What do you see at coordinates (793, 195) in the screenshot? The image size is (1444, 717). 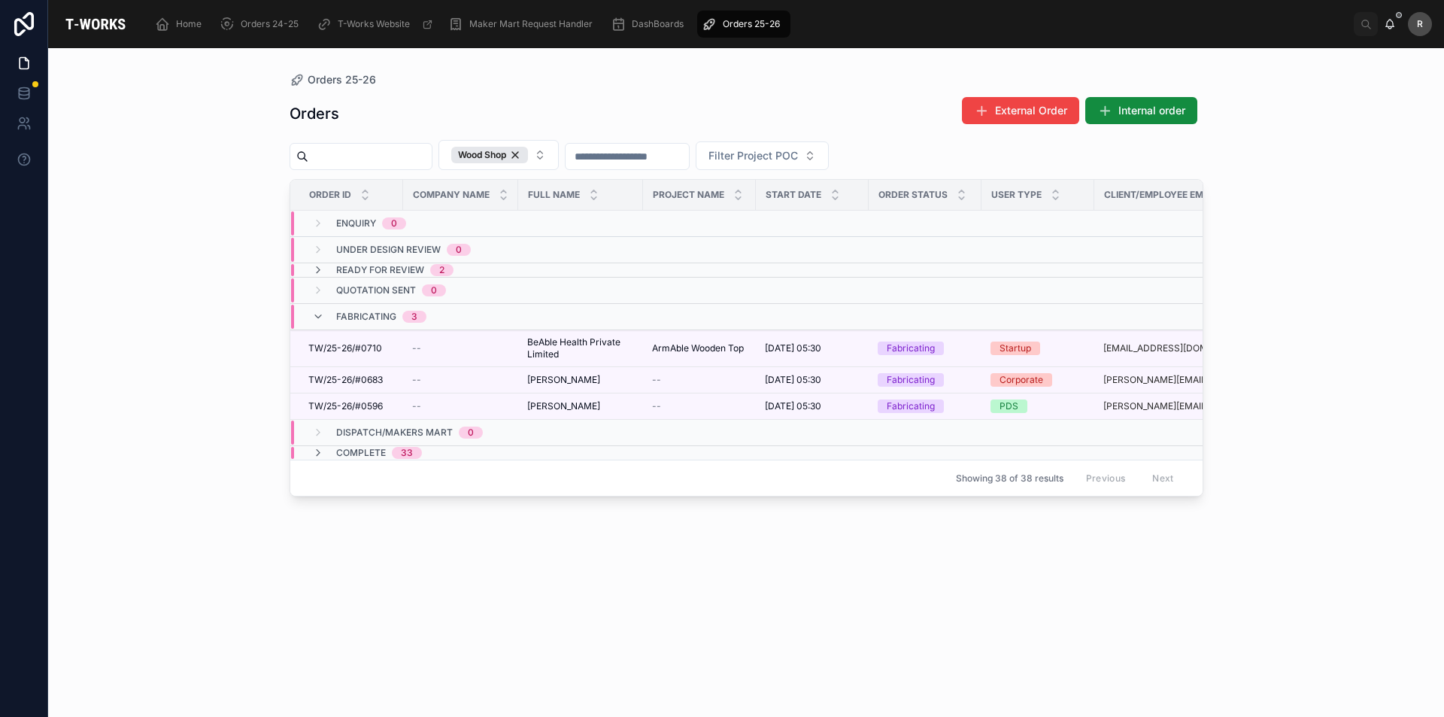 I see `span: Start Date` at bounding box center [793, 195].